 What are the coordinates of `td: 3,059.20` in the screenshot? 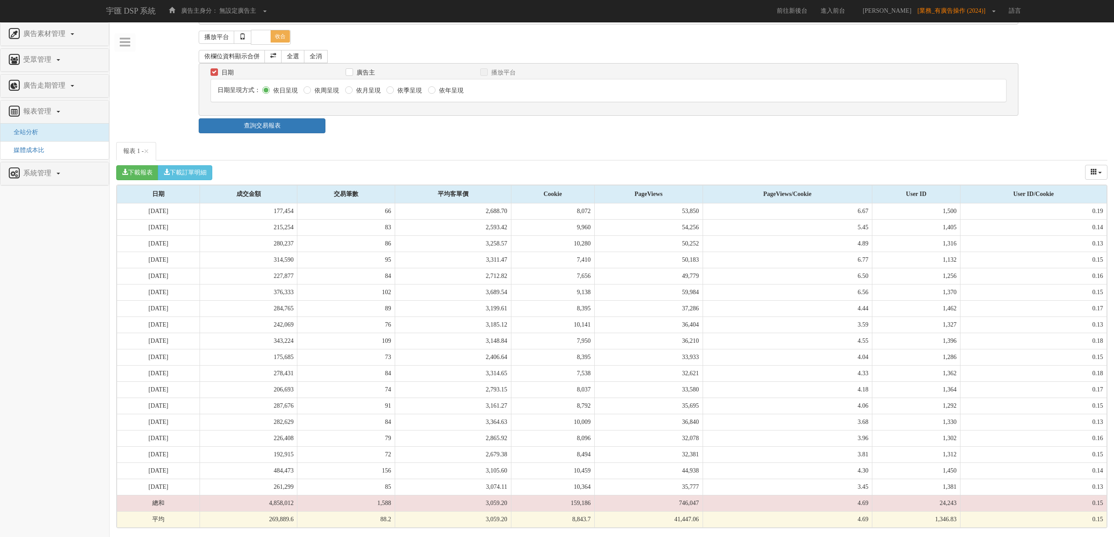 It's located at (453, 503).